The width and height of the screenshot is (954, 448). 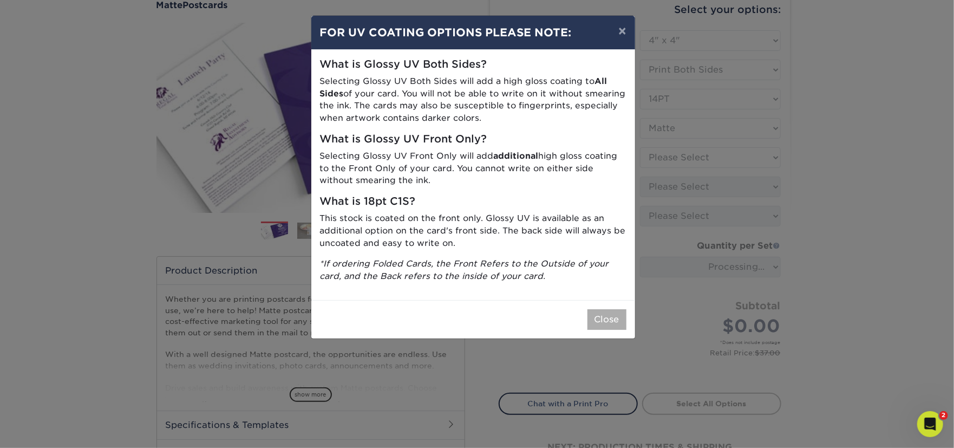 What do you see at coordinates (473, 168) in the screenshot?
I see `p: Selecting Glossy UV Front Only will add high gloss coating to the Front Only of your card. You ca...` at bounding box center [473, 168].